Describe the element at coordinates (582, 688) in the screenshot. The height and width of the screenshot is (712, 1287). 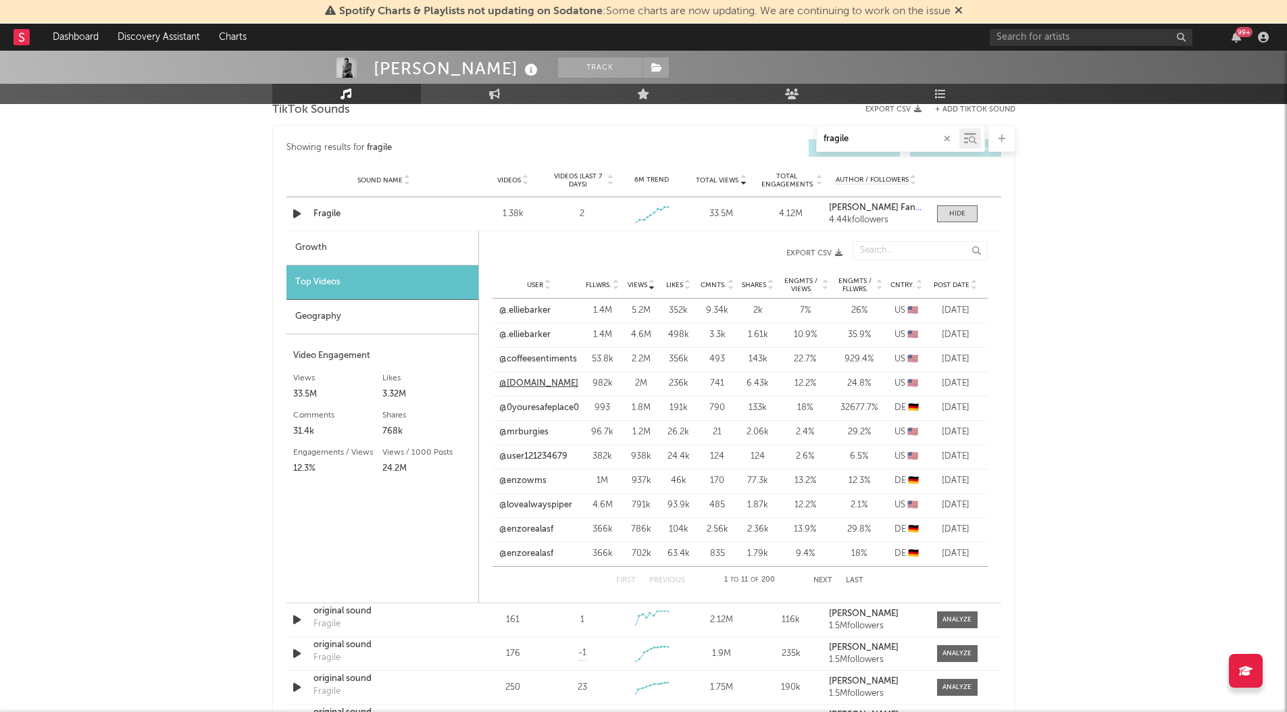
I see `div: 23` at that location.